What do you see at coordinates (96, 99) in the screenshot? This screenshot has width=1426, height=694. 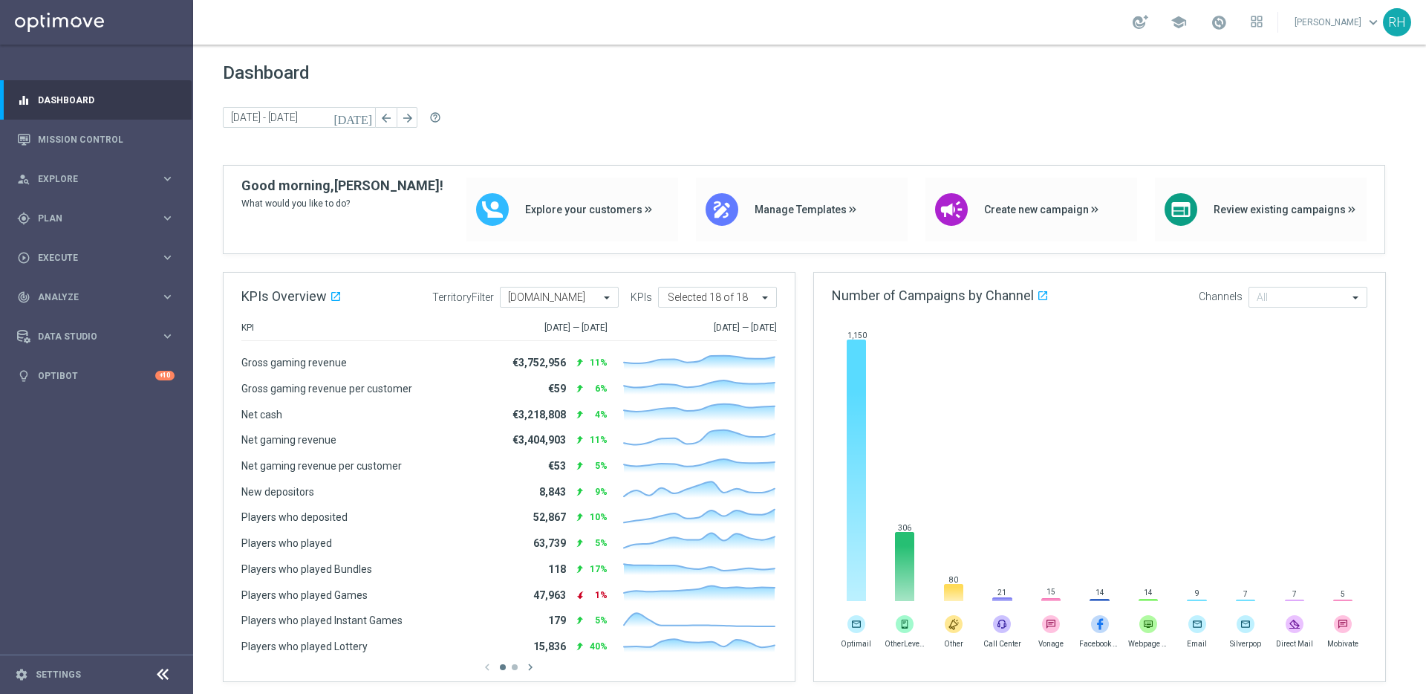 I see `div: Dashboard` at bounding box center [96, 99].